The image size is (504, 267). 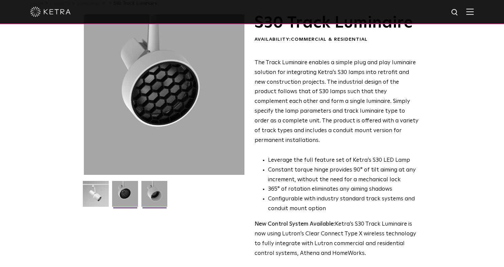 What do you see at coordinates (470, 11) in the screenshot?
I see `img: Hamburger%20Nav.svg` at bounding box center [470, 11].